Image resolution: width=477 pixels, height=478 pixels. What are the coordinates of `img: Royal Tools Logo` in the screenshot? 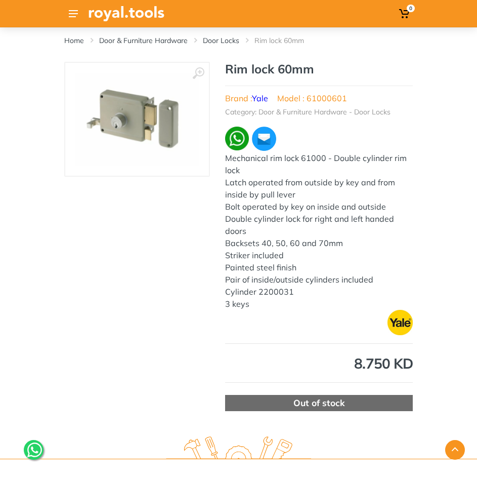 It's located at (127, 14).